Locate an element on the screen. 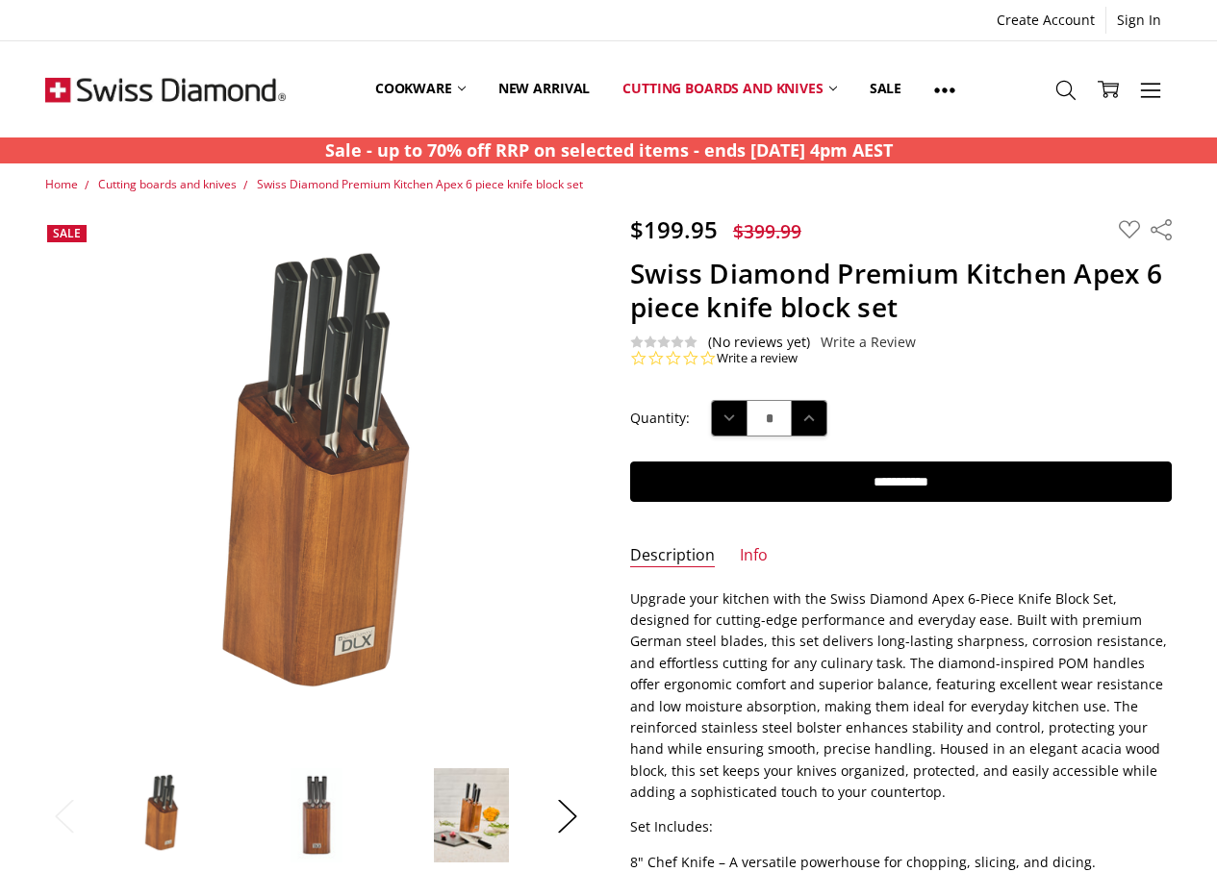 This screenshot has width=1217, height=872. a: Write a Review is located at coordinates (868, 342).